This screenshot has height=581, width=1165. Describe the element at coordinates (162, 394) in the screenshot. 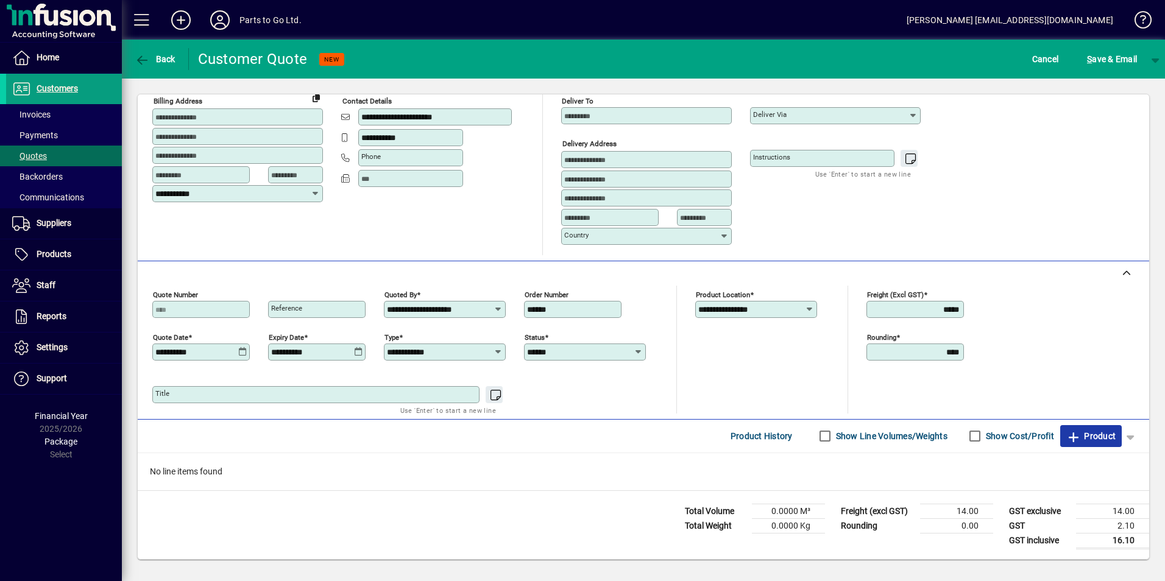

I see `mat-label: Title` at that location.